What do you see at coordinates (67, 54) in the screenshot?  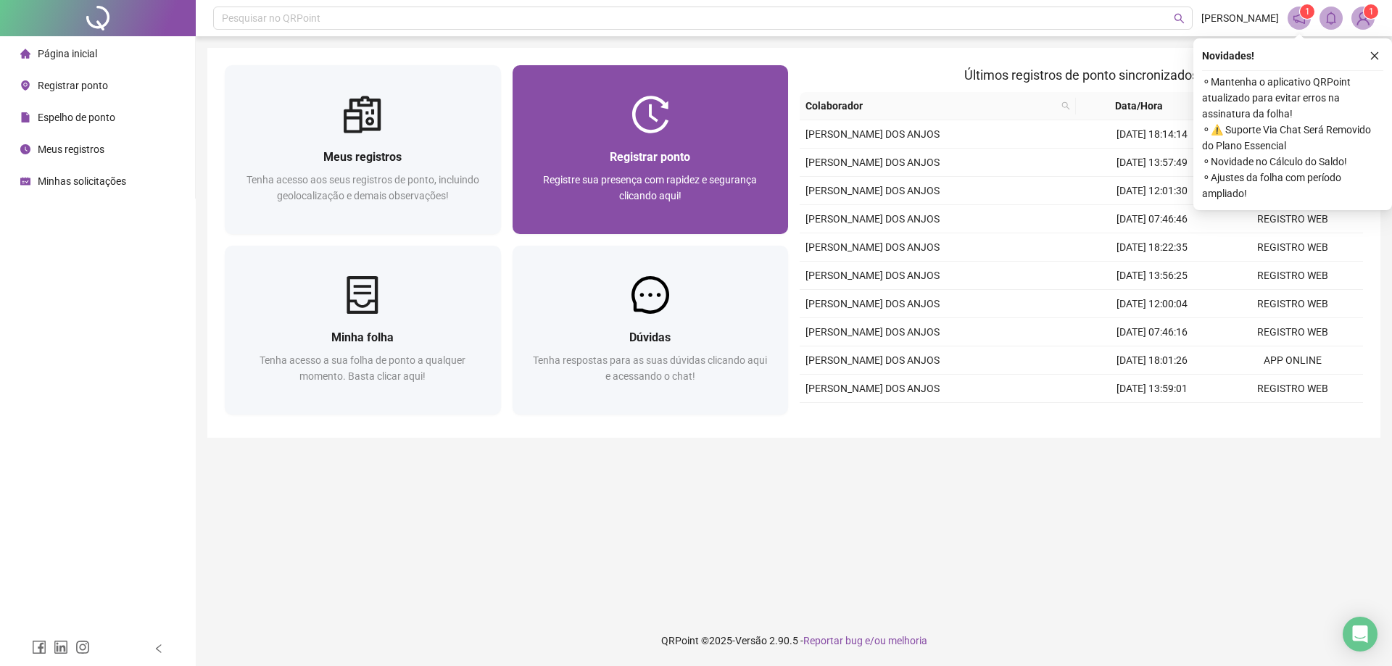 I see `span: Página inicial` at bounding box center [67, 54].